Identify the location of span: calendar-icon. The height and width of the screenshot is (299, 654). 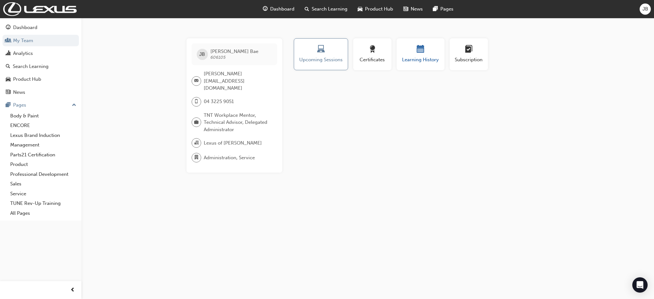
(420, 49).